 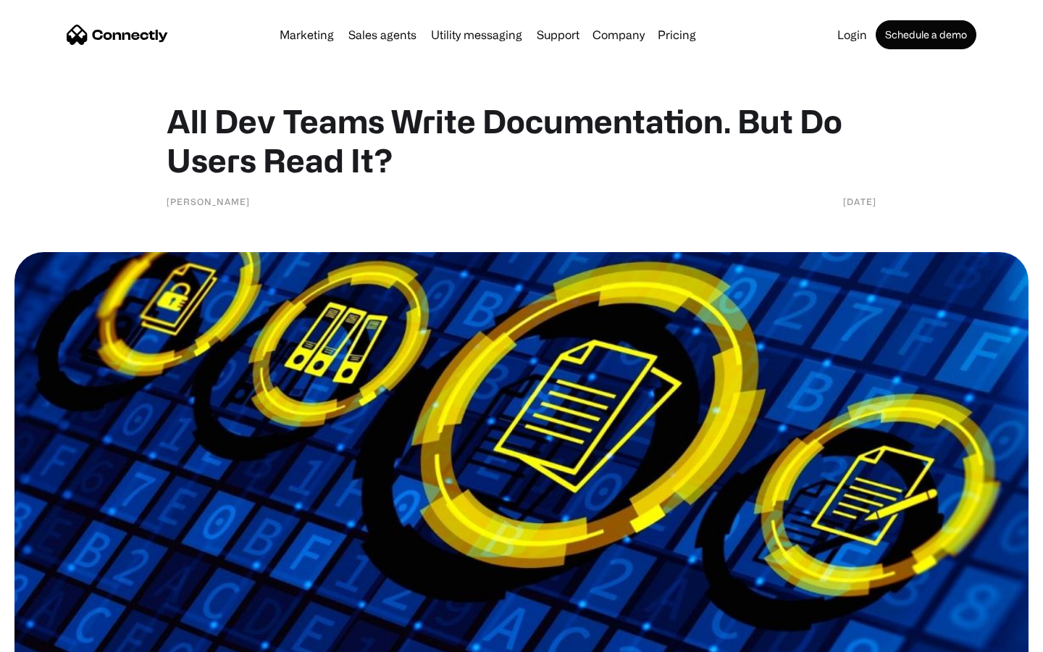 I want to click on a: Support, so click(x=558, y=35).